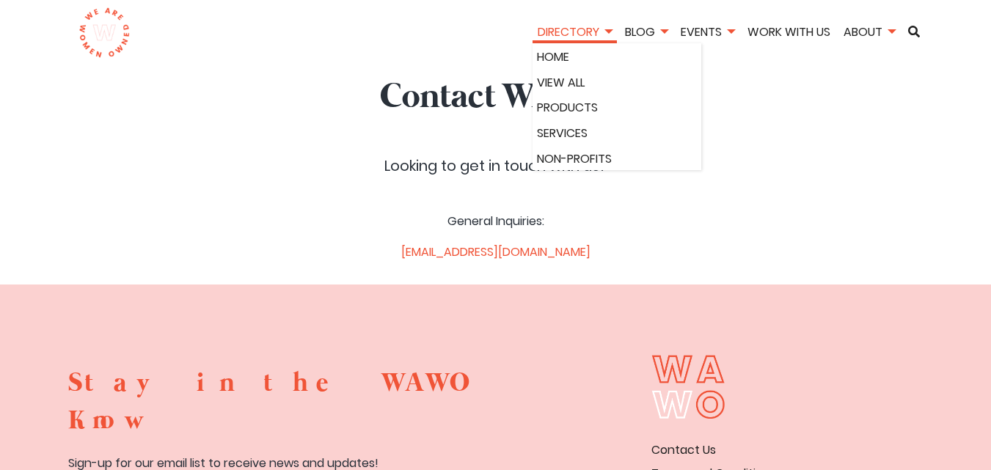 This screenshot has height=470, width=991. Describe the element at coordinates (617, 108) in the screenshot. I see `a: Products` at that location.